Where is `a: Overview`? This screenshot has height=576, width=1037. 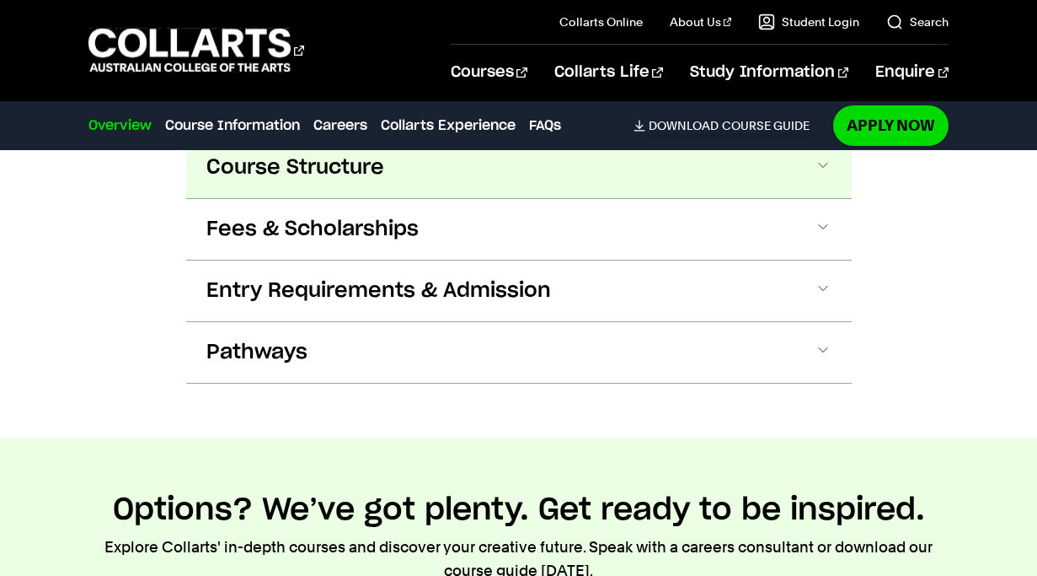 a: Overview is located at coordinates (120, 126).